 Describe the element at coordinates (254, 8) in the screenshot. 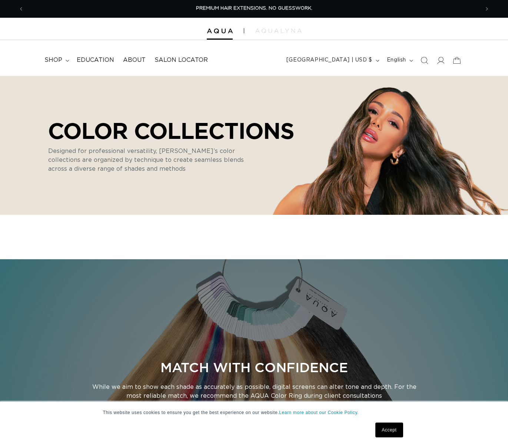

I see `span: PREMIUM HAIR EXTENSIONS. NO GUESSWORK.` at that location.